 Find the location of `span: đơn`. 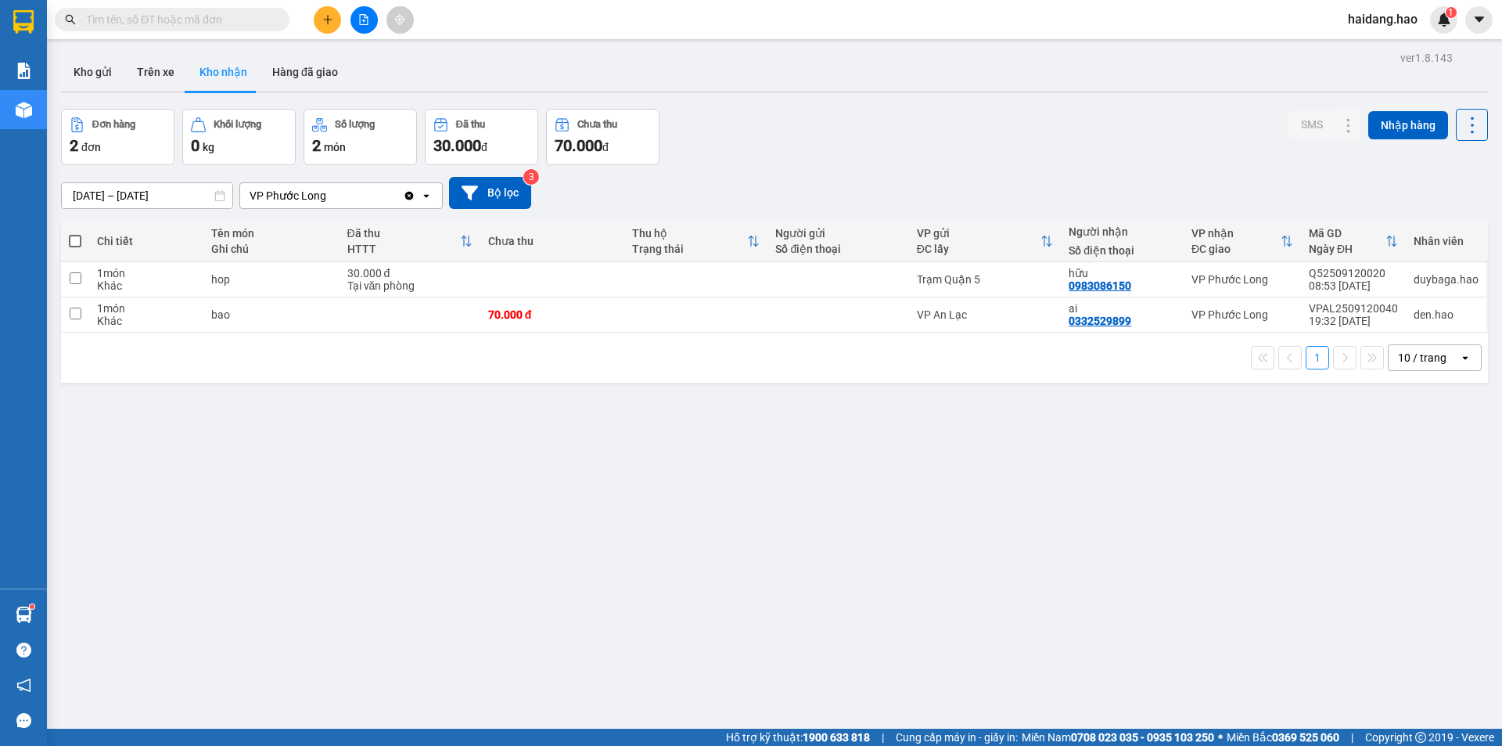

span: đơn is located at coordinates (91, 147).